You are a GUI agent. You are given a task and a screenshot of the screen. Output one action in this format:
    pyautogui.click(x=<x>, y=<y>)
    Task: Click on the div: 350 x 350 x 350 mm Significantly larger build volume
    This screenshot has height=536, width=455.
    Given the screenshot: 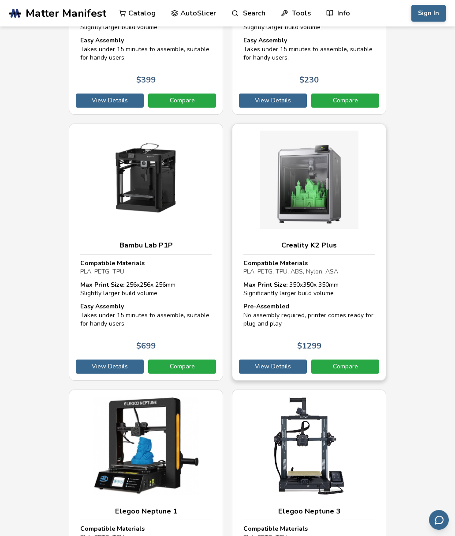 What is the action you would take?
    pyautogui.click(x=309, y=289)
    